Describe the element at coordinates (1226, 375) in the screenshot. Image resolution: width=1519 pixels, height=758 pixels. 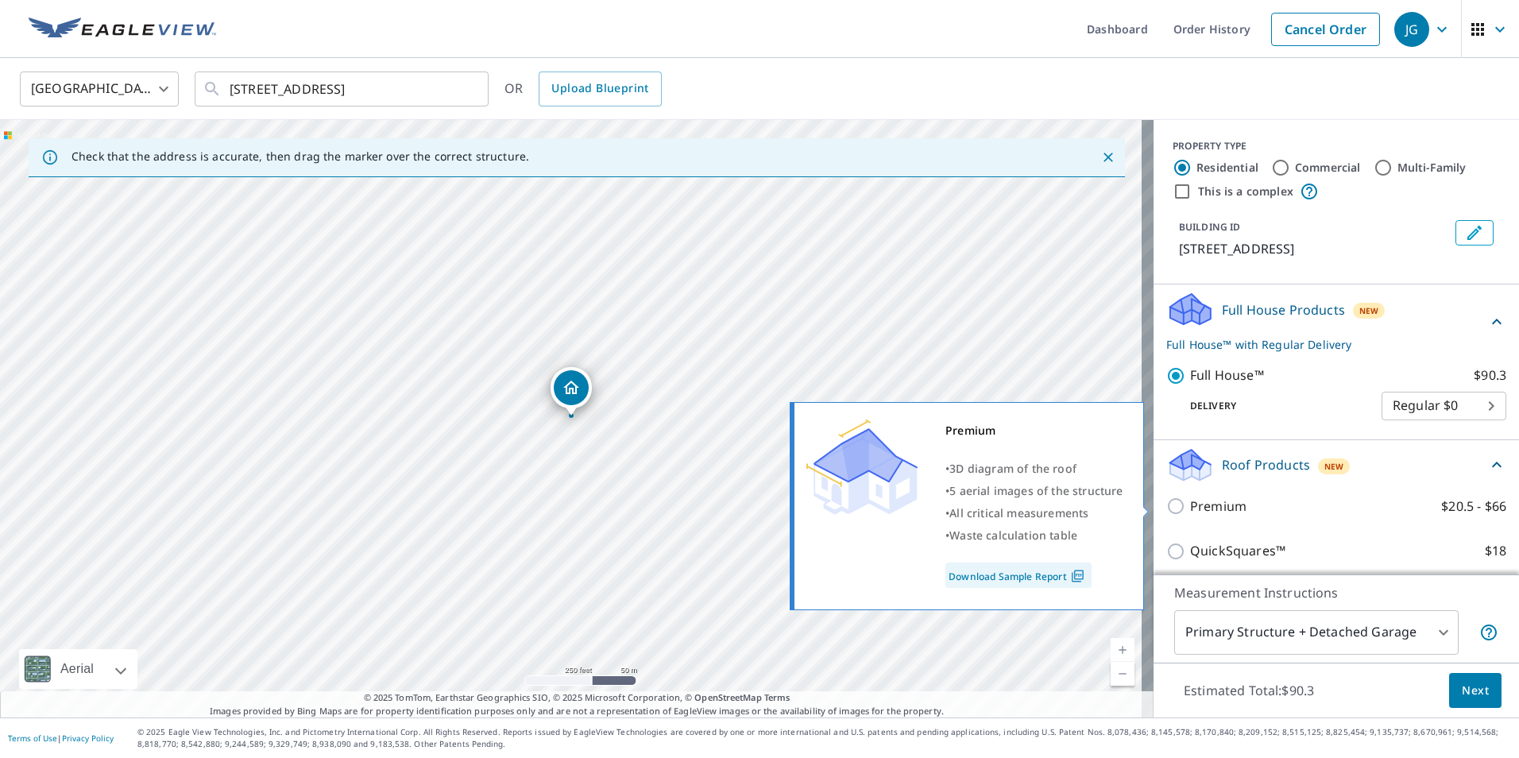
I see `p: Full House™` at that location.